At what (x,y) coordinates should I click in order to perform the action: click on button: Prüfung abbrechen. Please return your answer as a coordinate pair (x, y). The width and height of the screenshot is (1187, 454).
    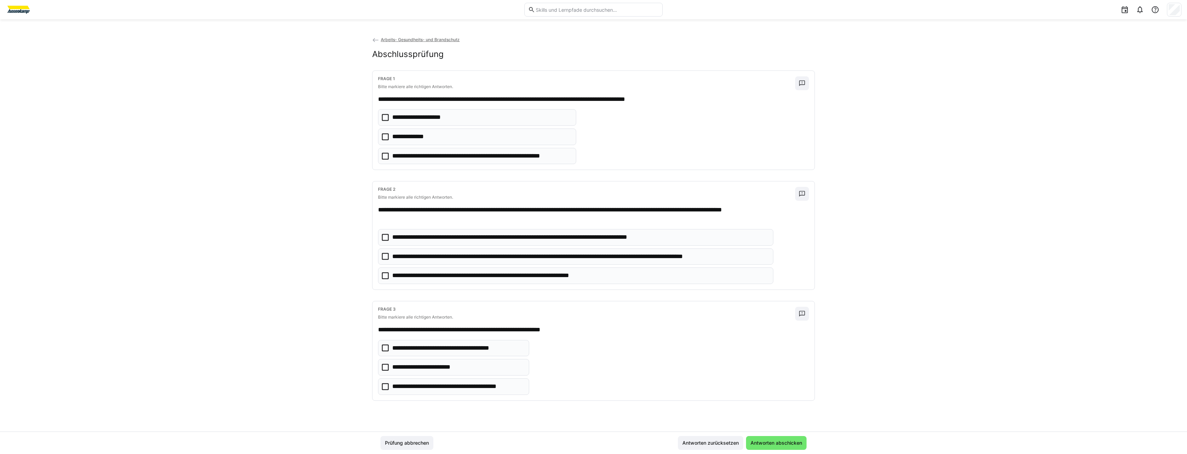
    Looking at the image, I should click on (407, 443).